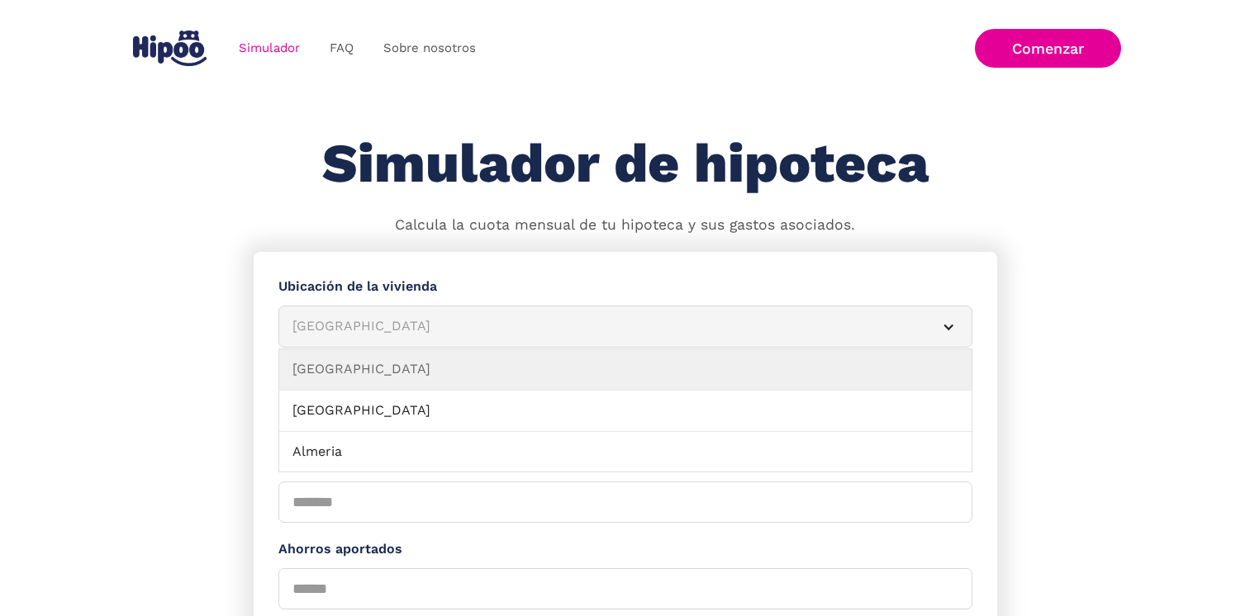  I want to click on a: FAQ, so click(341, 48).